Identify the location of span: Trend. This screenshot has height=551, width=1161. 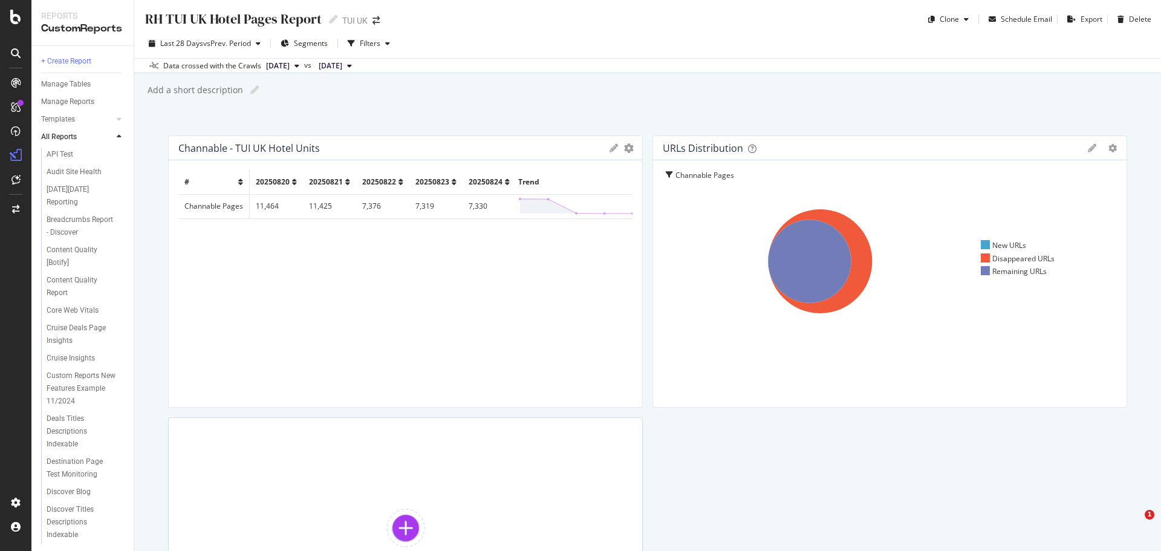
(528, 181).